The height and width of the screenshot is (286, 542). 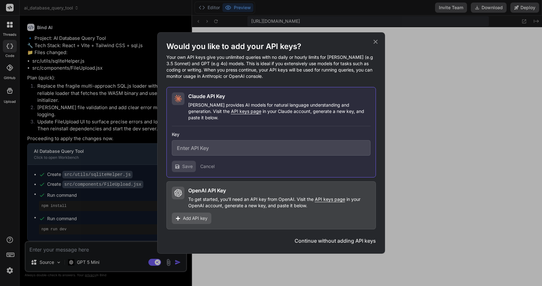 What do you see at coordinates (187, 166) in the screenshot?
I see `span: Save` at bounding box center [187, 166].